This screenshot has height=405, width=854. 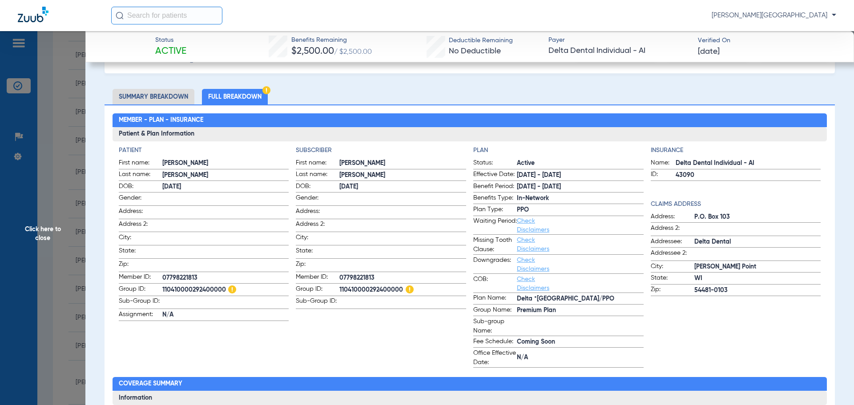 What do you see at coordinates (663, 164) in the screenshot?
I see `span: Name:` at bounding box center [663, 164].